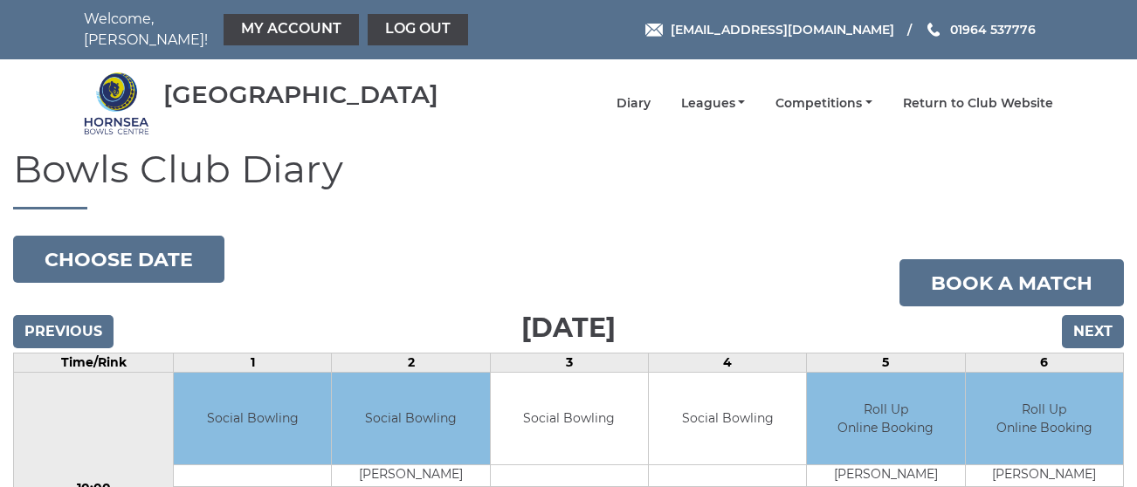 The image size is (1137, 487). Describe the element at coordinates (980, 30) in the screenshot. I see `a: Phone us 01964 537776` at that location.